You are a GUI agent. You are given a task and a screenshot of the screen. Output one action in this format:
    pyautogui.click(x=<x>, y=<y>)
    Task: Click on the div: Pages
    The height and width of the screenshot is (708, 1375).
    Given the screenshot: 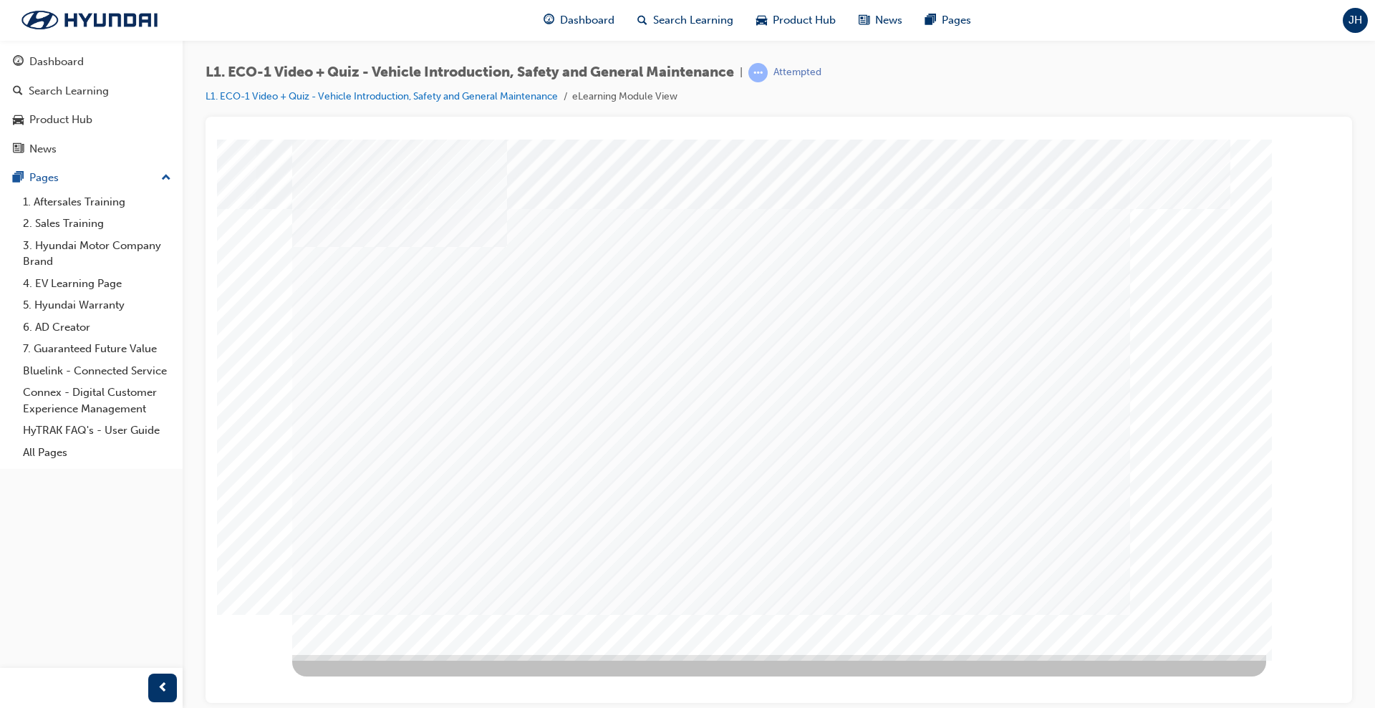 What is the action you would take?
    pyautogui.click(x=44, y=178)
    